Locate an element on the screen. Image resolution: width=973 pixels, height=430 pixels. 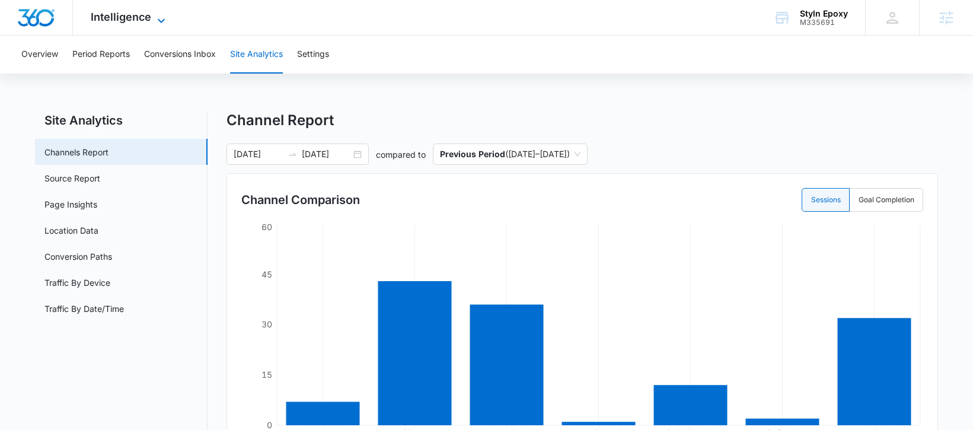
tspan: 15 is located at coordinates (267, 374).